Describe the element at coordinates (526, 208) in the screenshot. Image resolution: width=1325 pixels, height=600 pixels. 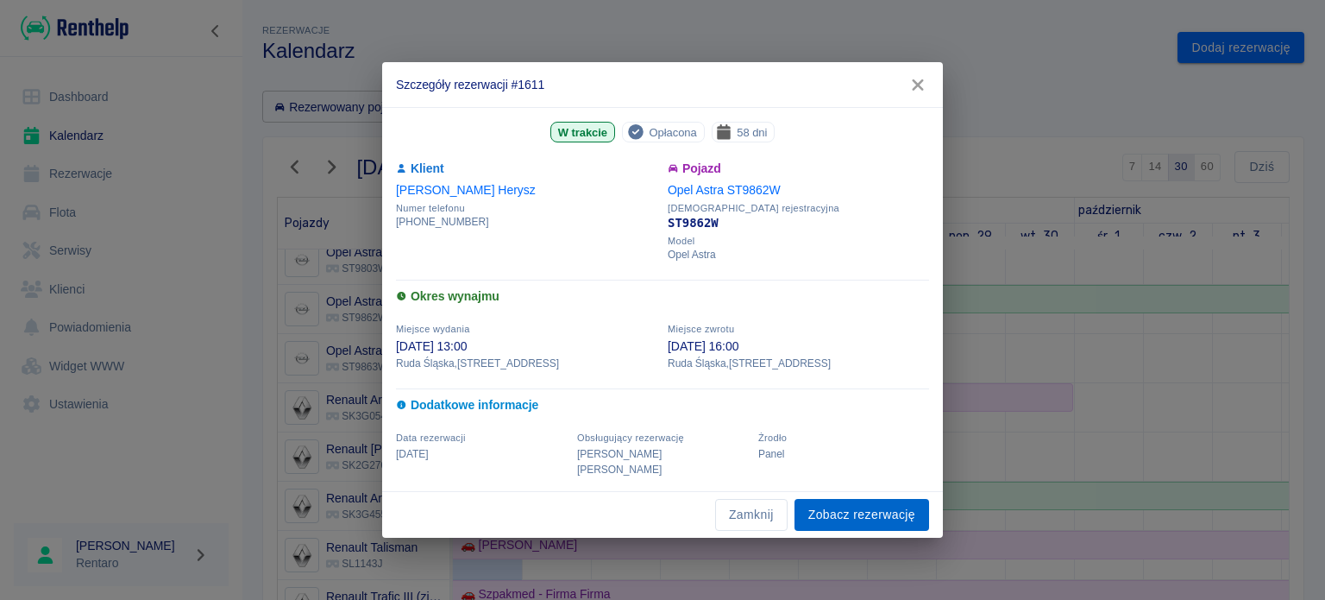
I see `span: Numer telefonu` at that location.